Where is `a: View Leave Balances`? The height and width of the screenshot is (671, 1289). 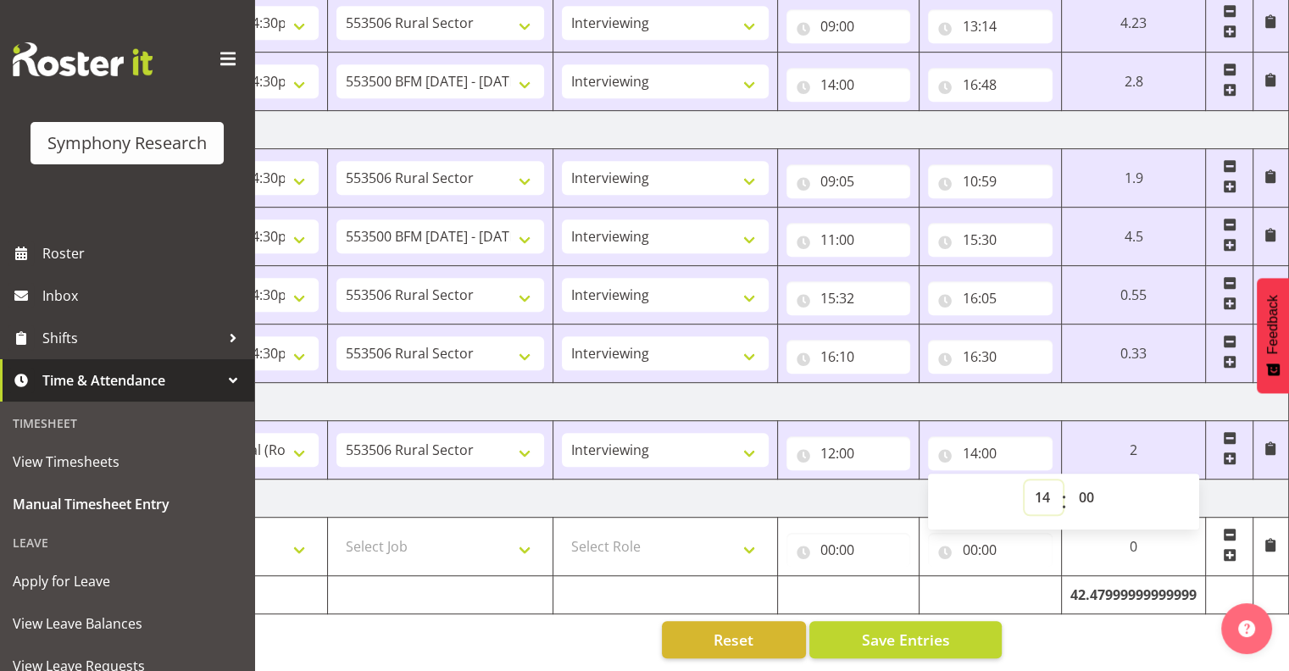 a: View Leave Balances is located at coordinates (127, 624).